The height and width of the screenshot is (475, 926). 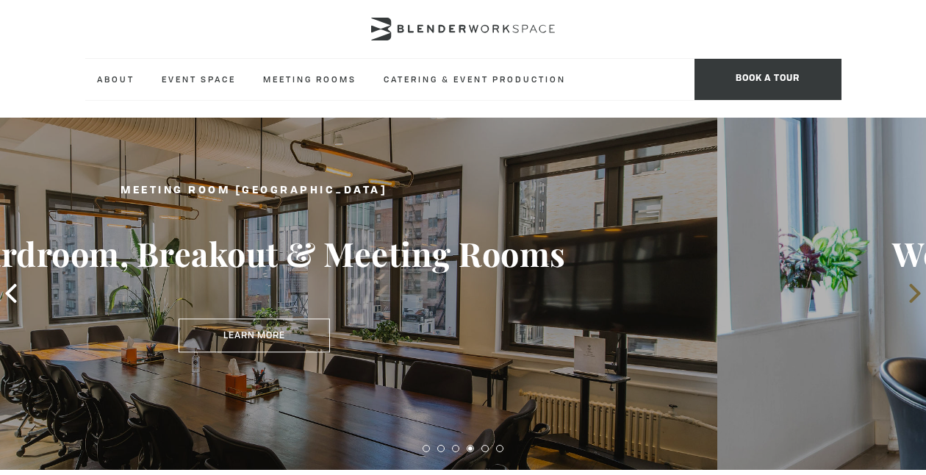 What do you see at coordinates (310, 79) in the screenshot?
I see `a: Meeting Rooms` at bounding box center [310, 79].